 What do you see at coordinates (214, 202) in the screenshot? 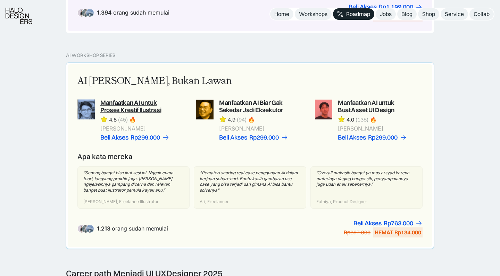
I see `div: Ari, Freelancer` at bounding box center [214, 202].